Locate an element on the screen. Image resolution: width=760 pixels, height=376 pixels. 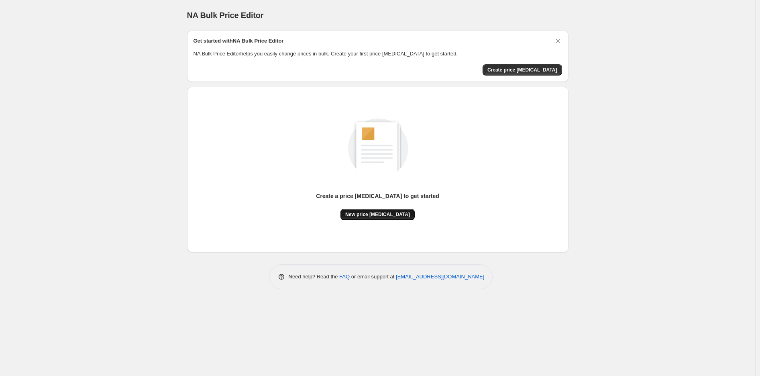
button: Dismiss card is located at coordinates (558, 41).